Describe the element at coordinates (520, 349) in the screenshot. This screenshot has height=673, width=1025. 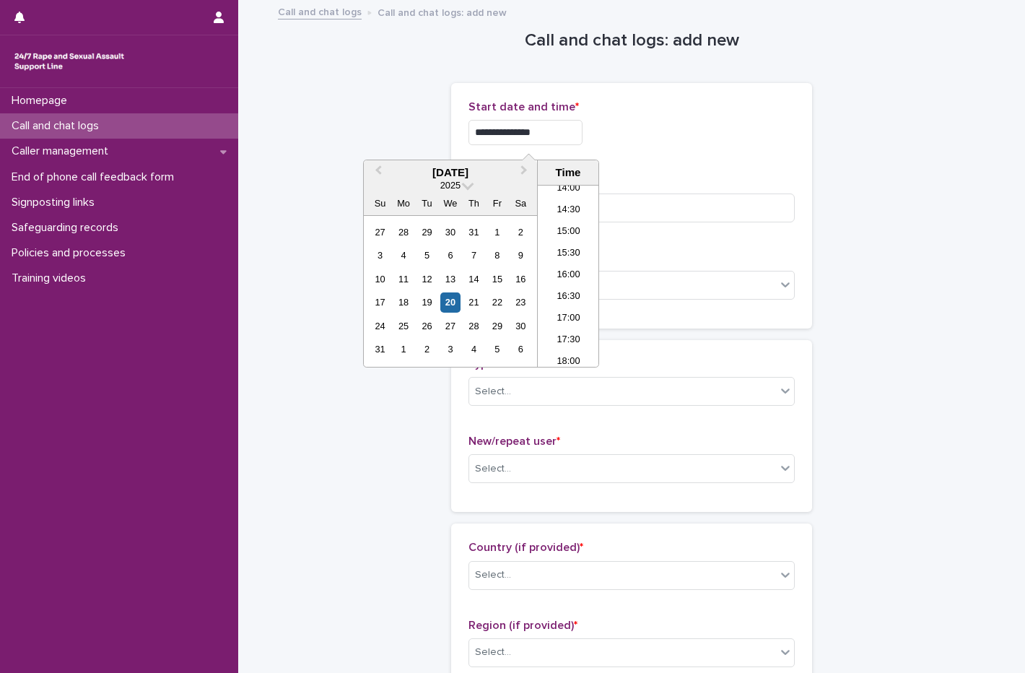
I see `div: Choose Saturday, September 6th, 2025` at that location.